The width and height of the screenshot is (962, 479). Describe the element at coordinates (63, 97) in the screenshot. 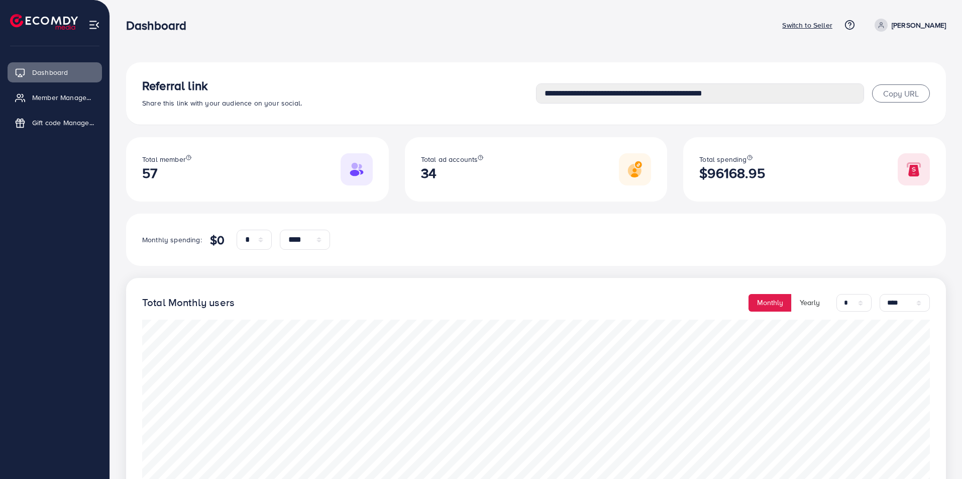

I see `span: Member Management` at that location.